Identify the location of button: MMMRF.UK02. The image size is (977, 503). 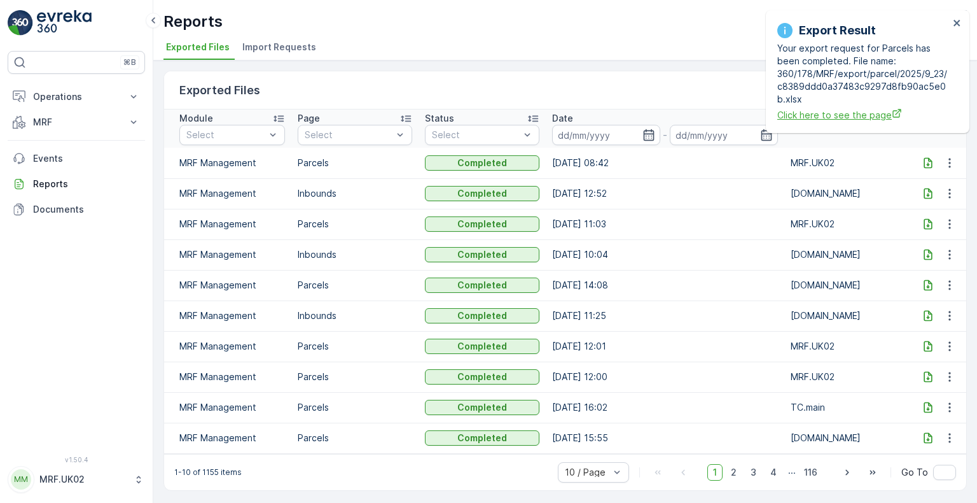
(76, 479).